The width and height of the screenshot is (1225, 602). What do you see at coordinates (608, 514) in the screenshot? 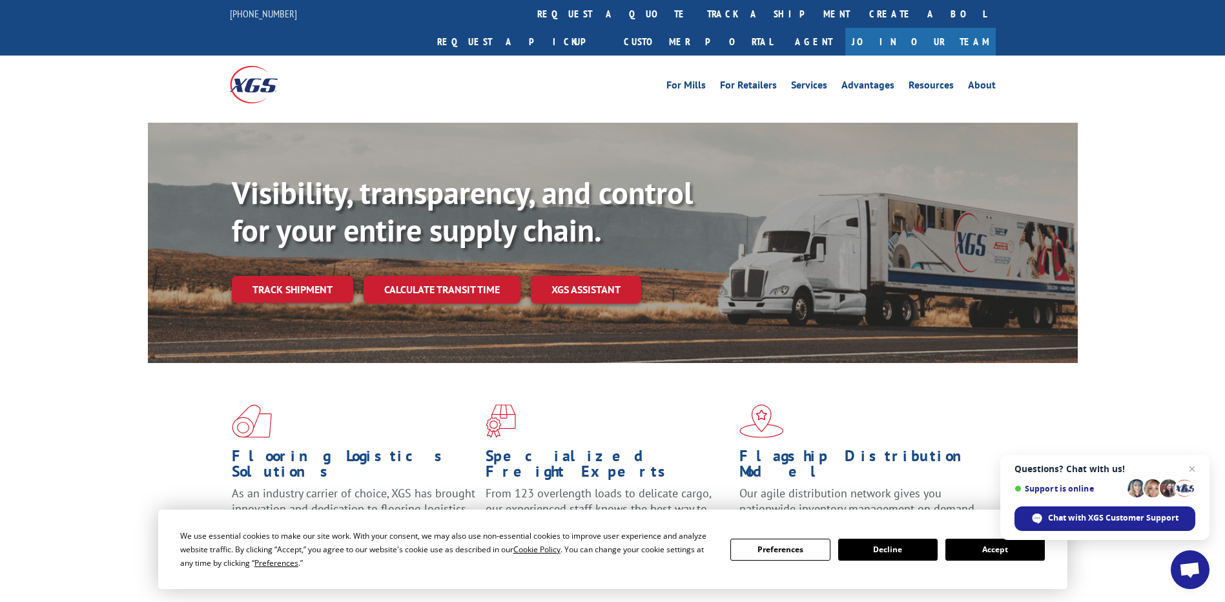
I see `p: From 123 overlength loads to delicate cargo, our experienced staff knows the best way to move you...` at bounding box center [608, 514].